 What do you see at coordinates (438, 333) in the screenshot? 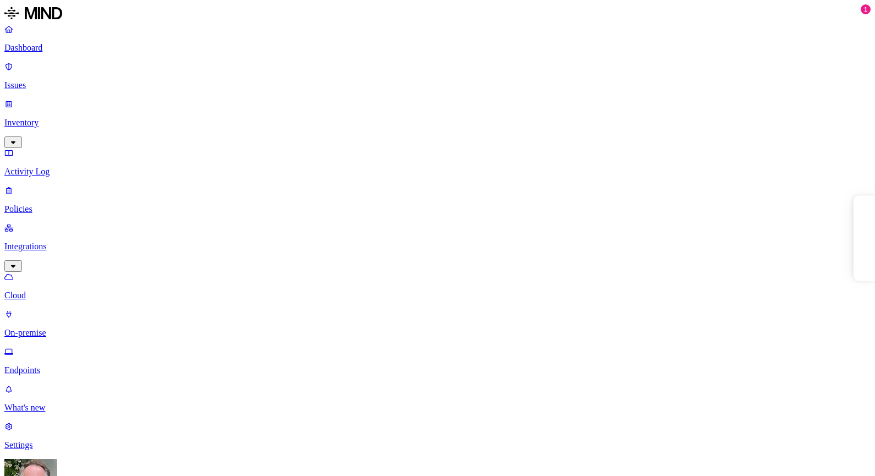
I see `p: On-premise` at bounding box center [438, 333].